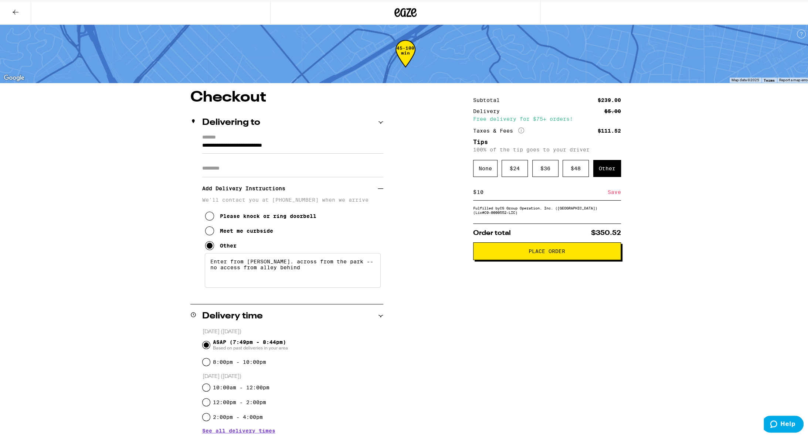  Describe the element at coordinates (239, 430) in the screenshot. I see `span: See all delivery times` at that location.